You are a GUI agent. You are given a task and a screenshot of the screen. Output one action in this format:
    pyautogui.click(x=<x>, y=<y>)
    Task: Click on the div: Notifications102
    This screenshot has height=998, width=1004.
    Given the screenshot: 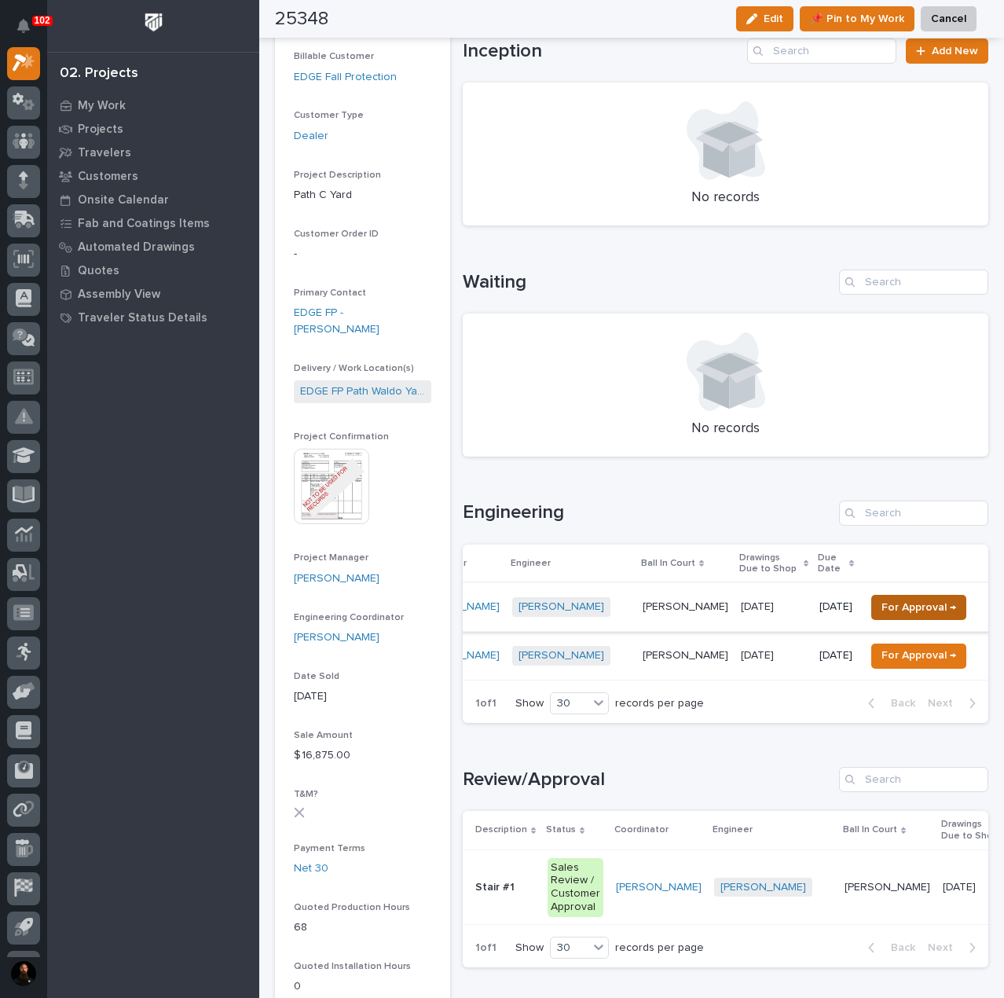 What is the action you would take?
    pyautogui.click(x=30, y=31)
    